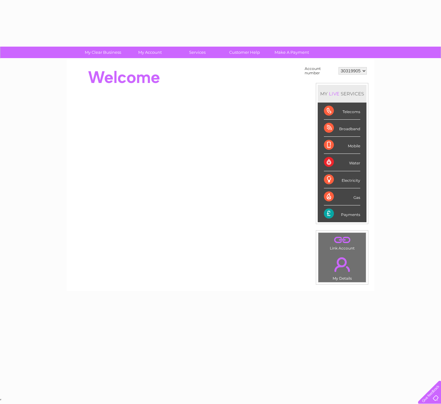 The height and width of the screenshot is (404, 441). I want to click on a: Customer Help, so click(245, 52).